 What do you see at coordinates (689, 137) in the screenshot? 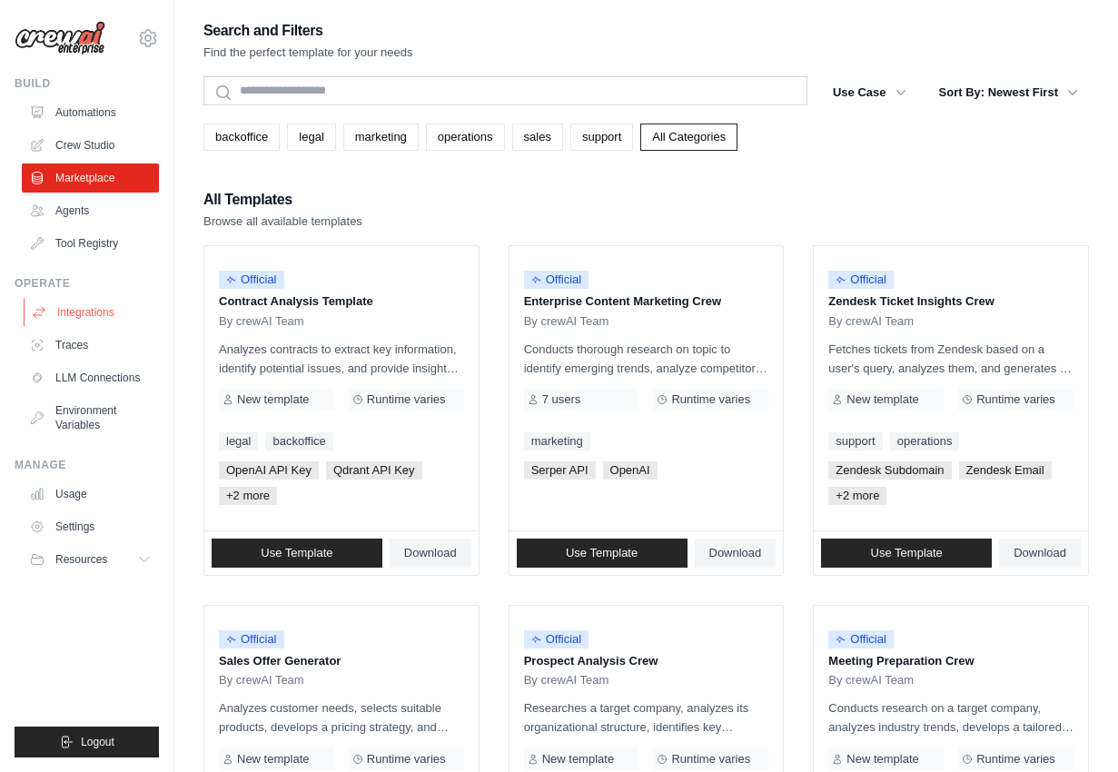
I see `a: All Categories` at bounding box center [689, 137].